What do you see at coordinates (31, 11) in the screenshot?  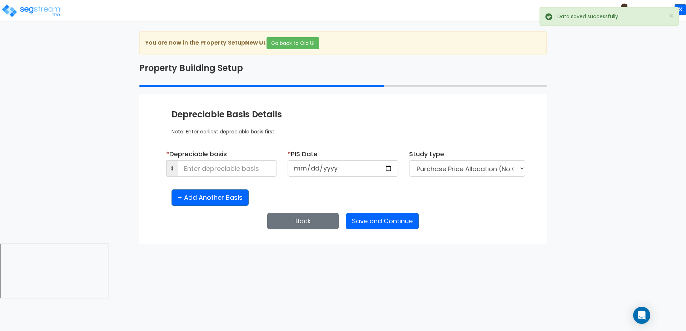 I see `img: logo_pro_r.png` at bounding box center [31, 11].